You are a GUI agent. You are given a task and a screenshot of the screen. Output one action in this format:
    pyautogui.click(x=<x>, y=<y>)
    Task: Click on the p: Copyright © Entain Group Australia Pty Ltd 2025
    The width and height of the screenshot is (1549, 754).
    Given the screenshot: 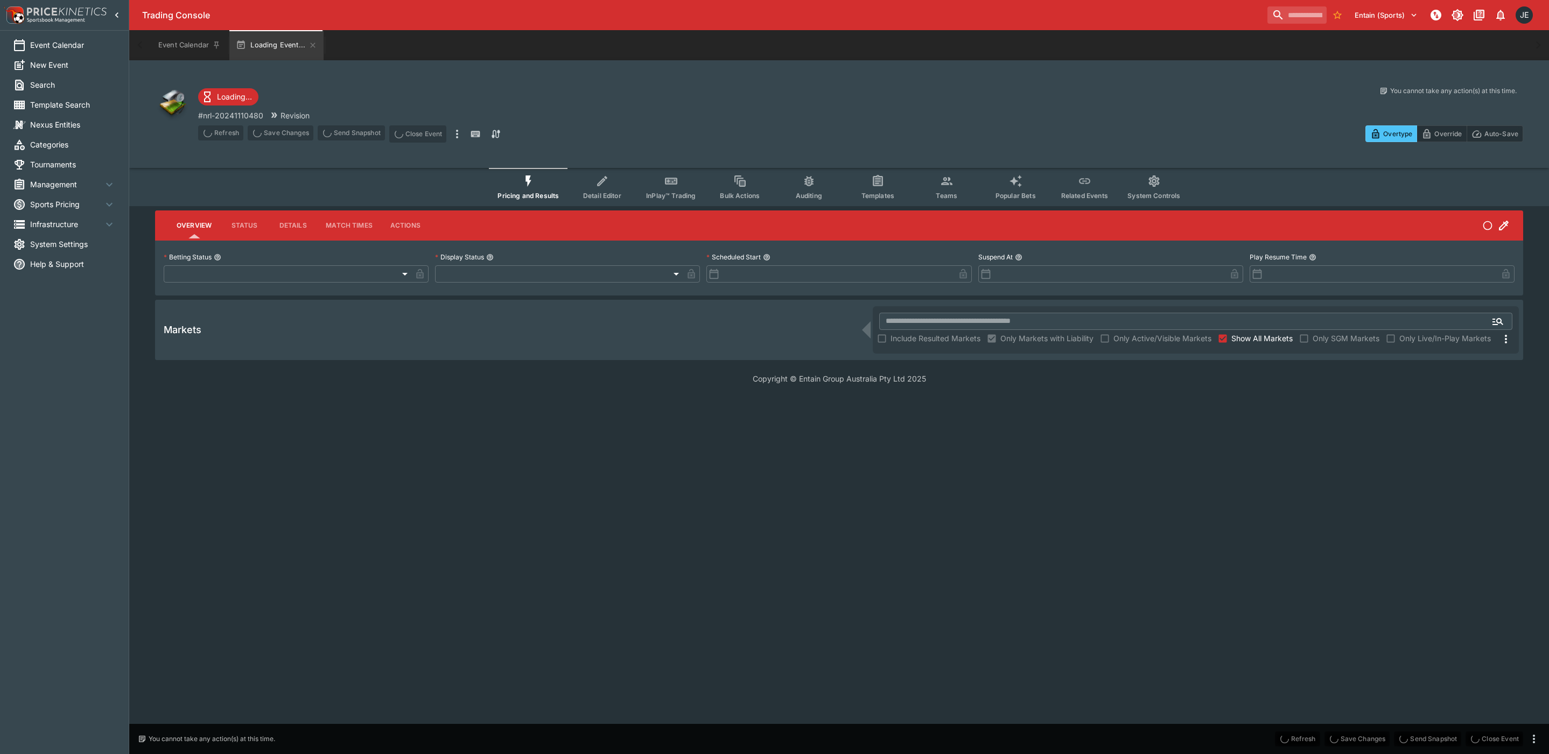 What is the action you would take?
    pyautogui.click(x=839, y=378)
    